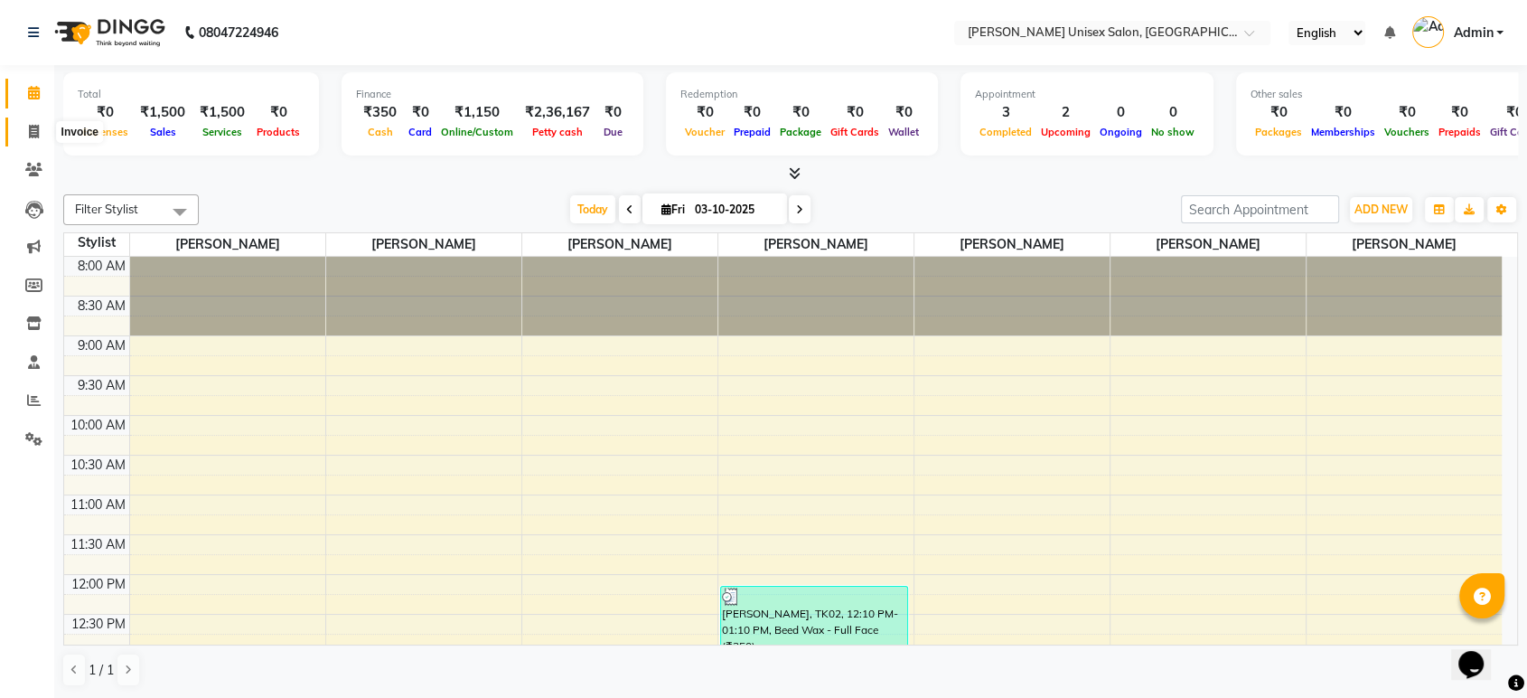 The image size is (1527, 698). What do you see at coordinates (1173, 132) in the screenshot?
I see `span: No show` at bounding box center [1173, 132].